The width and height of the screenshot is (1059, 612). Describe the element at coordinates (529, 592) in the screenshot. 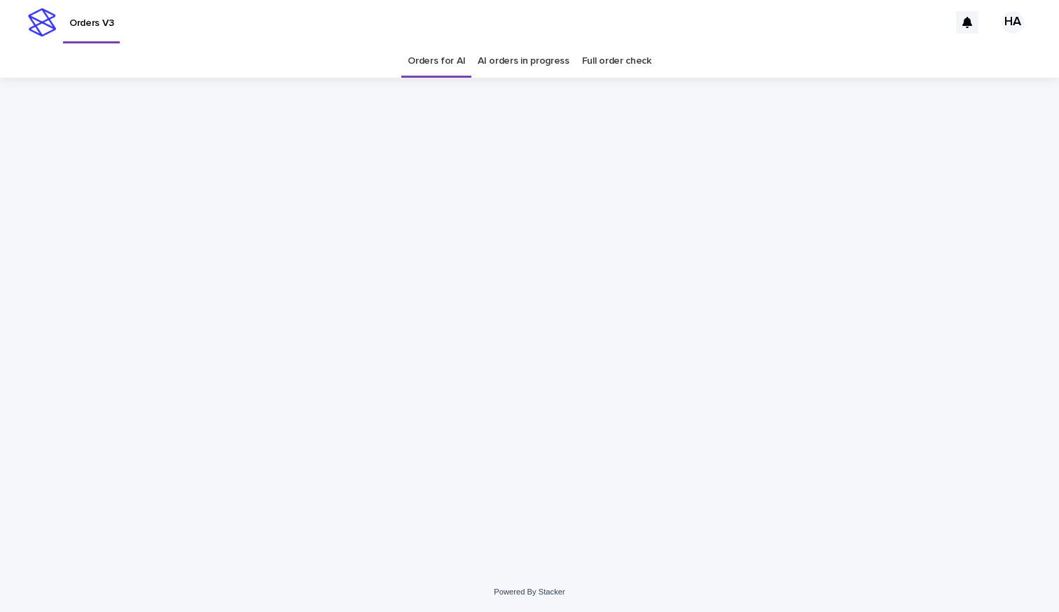

I see `a: Powered By Stacker` at that location.